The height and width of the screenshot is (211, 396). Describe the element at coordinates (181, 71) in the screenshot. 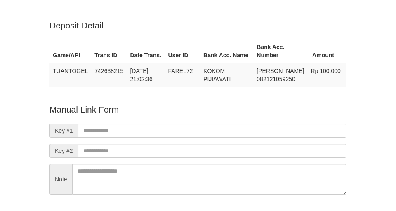

I see `span: FAREL72` at that location.